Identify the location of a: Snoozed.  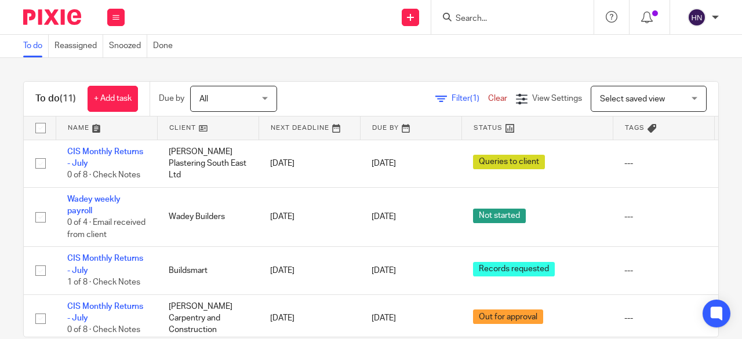
(128, 46).